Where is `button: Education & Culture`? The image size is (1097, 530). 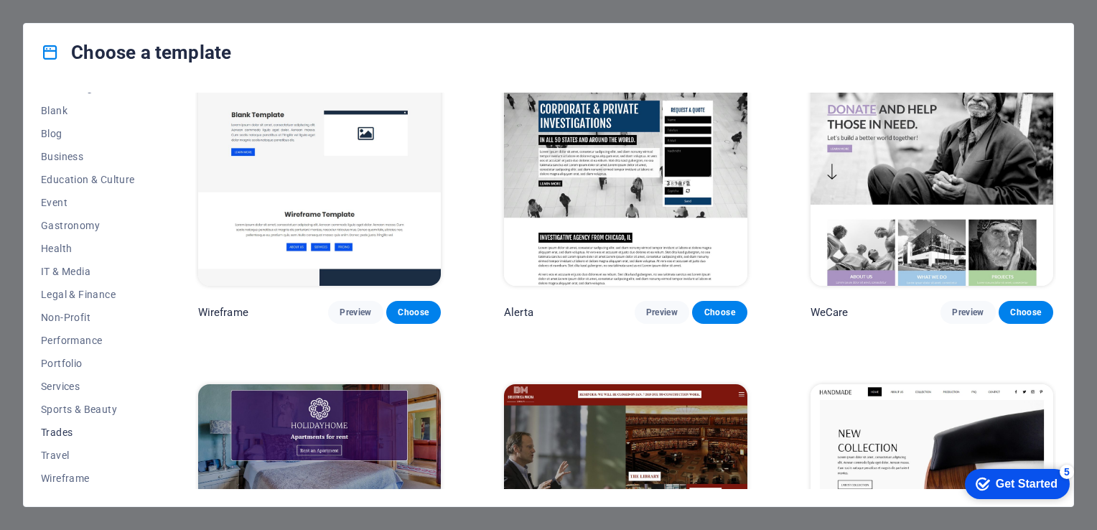 button: Education & Culture is located at coordinates (88, 179).